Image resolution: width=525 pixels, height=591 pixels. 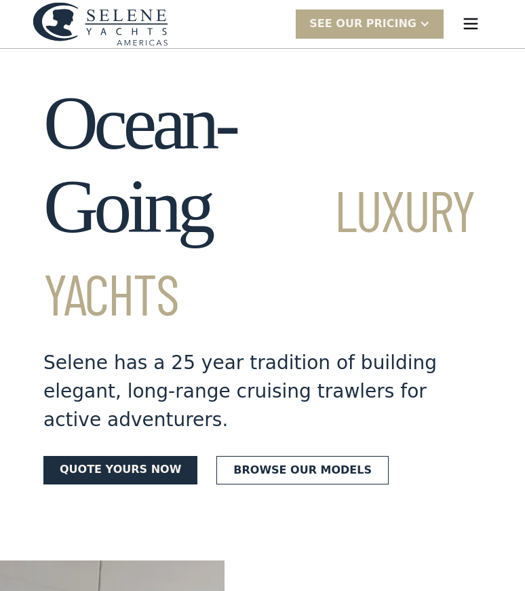 What do you see at coordinates (303, 470) in the screenshot?
I see `a: Browse our models` at bounding box center [303, 470].